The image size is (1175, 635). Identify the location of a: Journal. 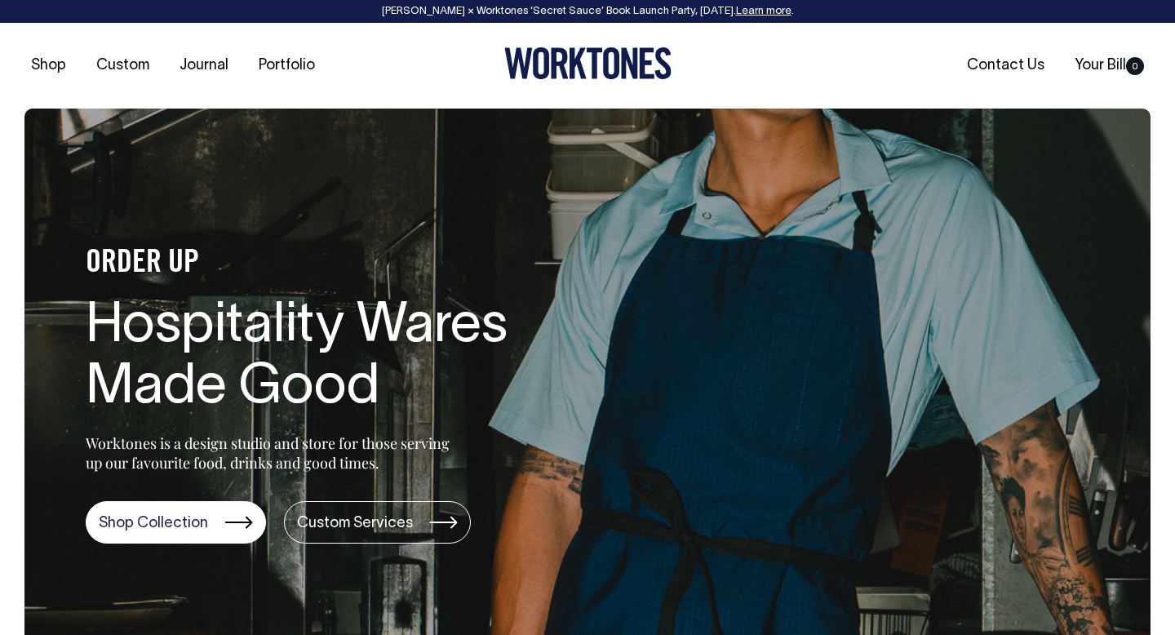
(204, 65).